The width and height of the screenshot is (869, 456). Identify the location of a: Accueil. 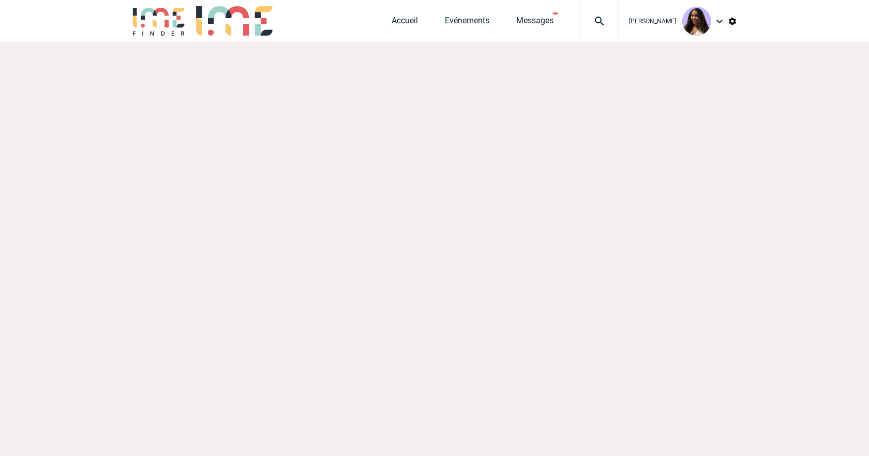
(404, 23).